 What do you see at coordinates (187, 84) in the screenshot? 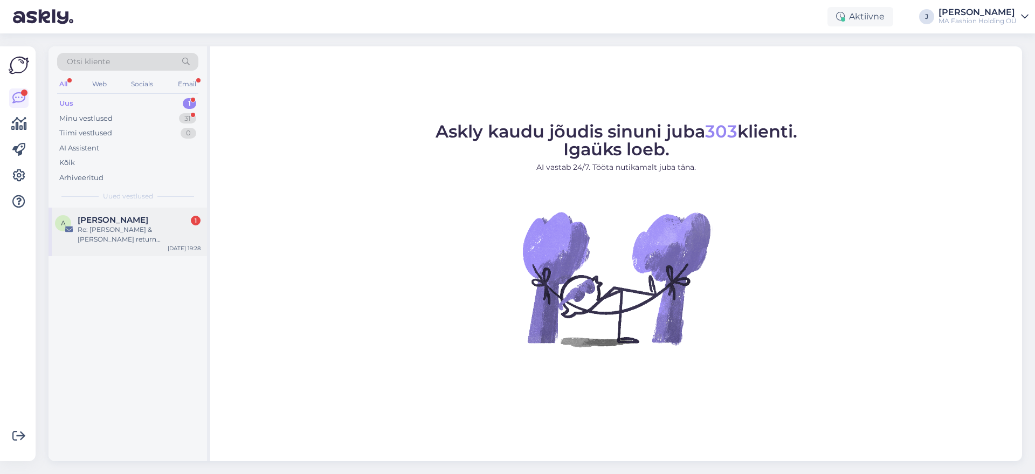
I see `div: Email` at bounding box center [187, 84].